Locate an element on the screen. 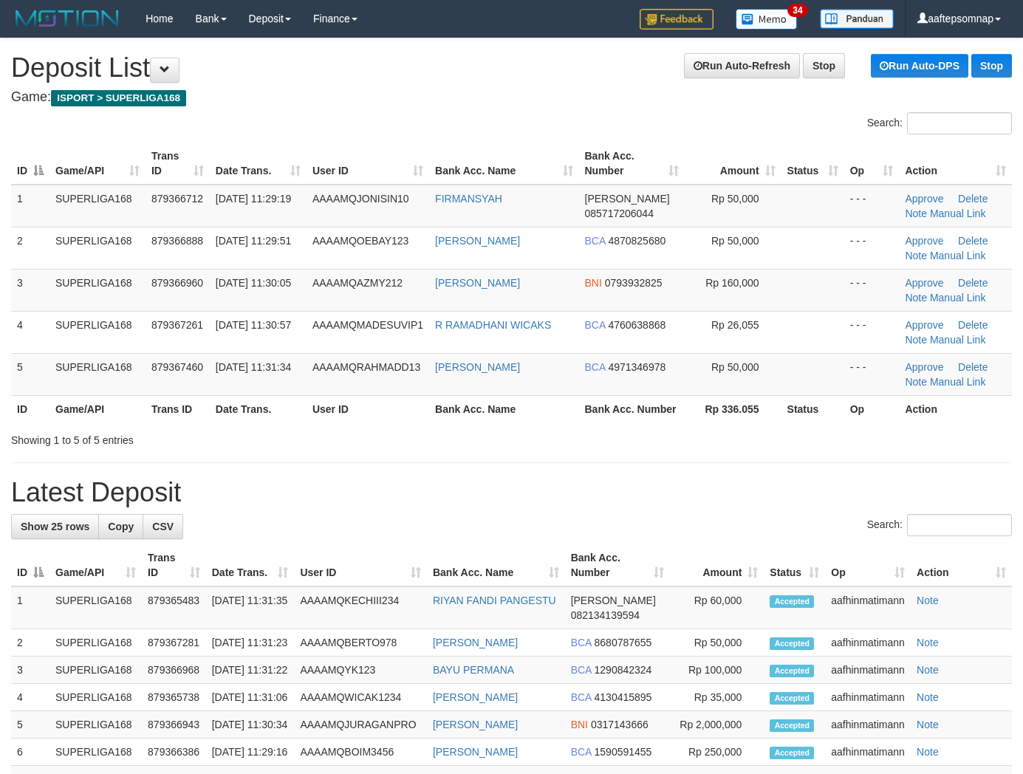 The height and width of the screenshot is (774, 1023). a: BAYU PERMANA is located at coordinates (473, 670).